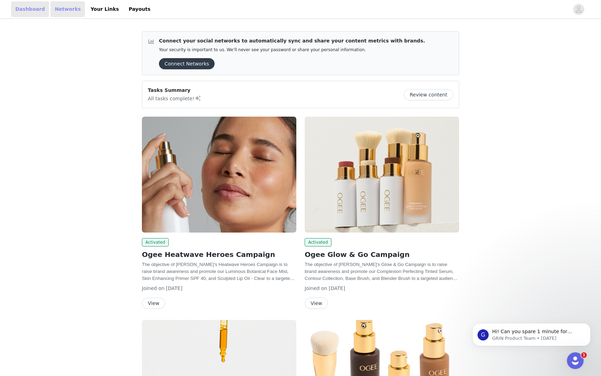 This screenshot has height=376, width=601. Describe the element at coordinates (429, 95) in the screenshot. I see `button: Review content` at that location.